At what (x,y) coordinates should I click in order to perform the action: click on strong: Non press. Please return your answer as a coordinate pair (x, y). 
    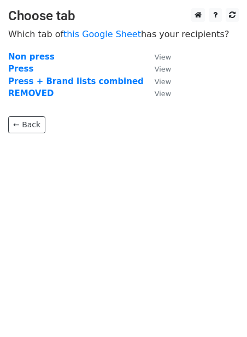
    Looking at the image, I should click on (31, 57).